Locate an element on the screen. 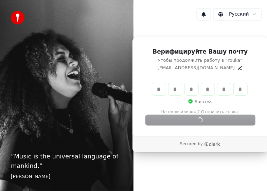  button: Edit is located at coordinates (240, 68).